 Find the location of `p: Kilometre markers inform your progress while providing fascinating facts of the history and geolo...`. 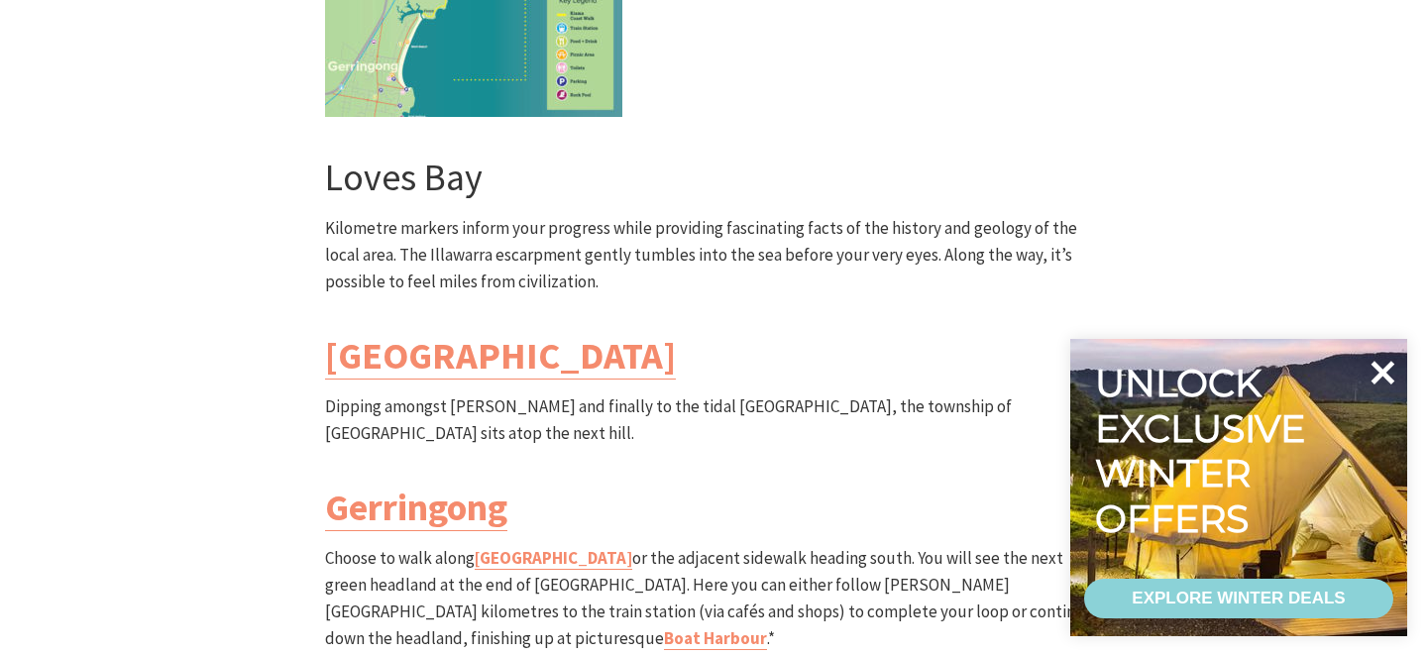

p: Kilometre markers inform your progress while providing fascinating facts of the history and geolo... is located at coordinates (714, 256).